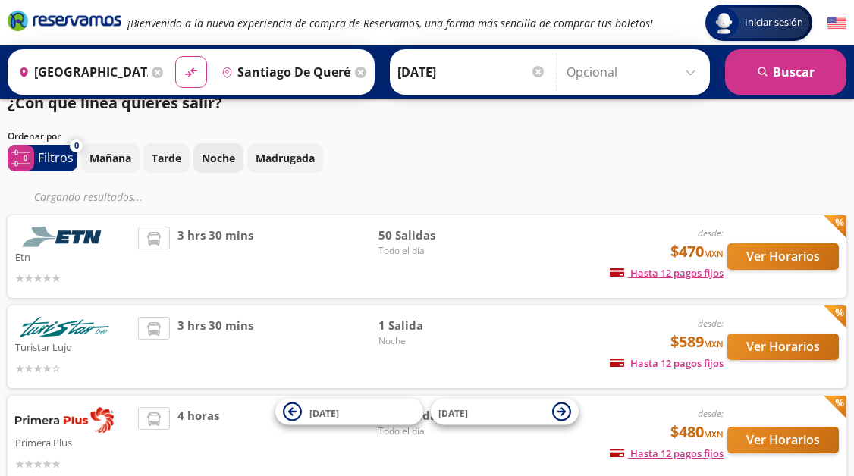 The width and height of the screenshot is (854, 476). I want to click on input: Buscar Destino, so click(283, 72).